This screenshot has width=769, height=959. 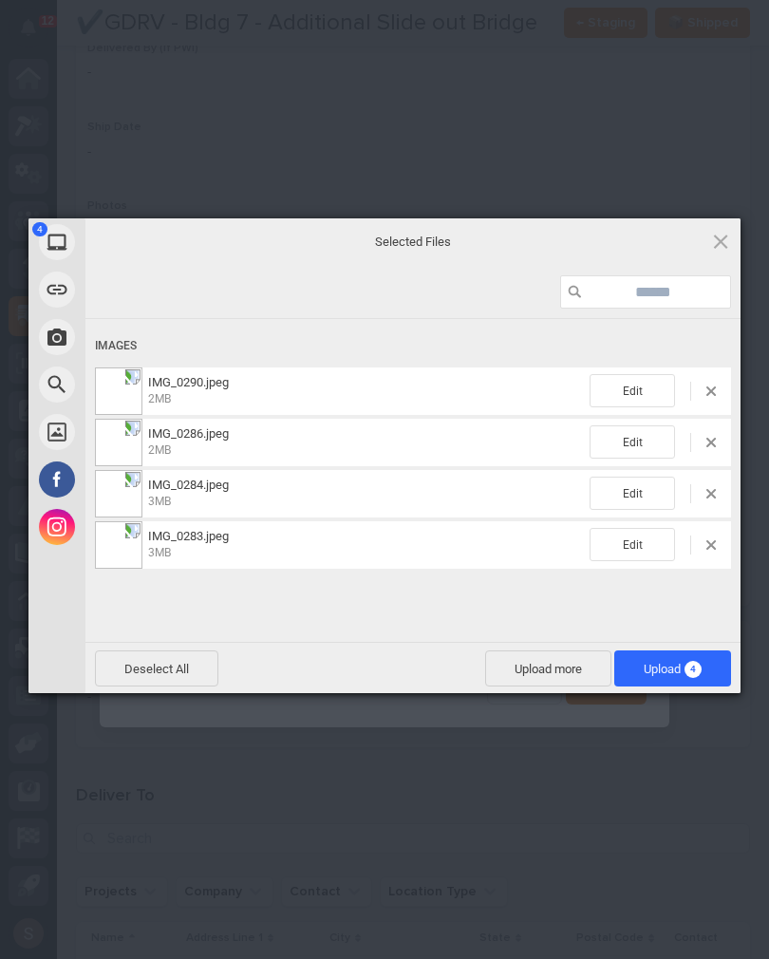 I want to click on div: Link (URL), so click(x=142, y=290).